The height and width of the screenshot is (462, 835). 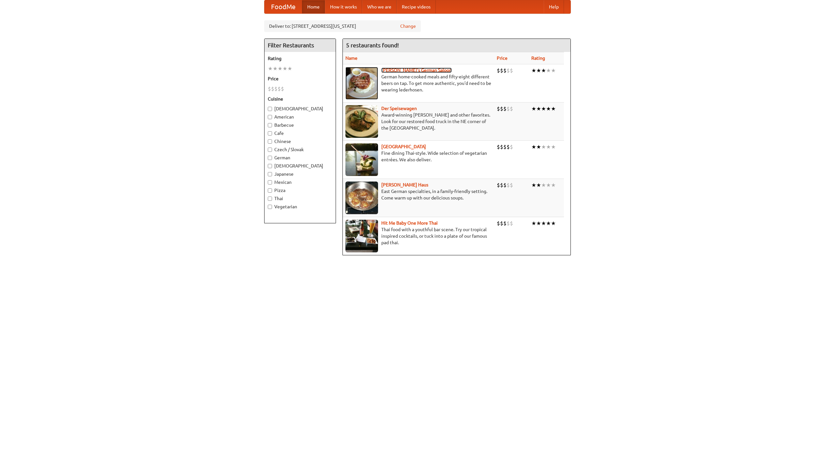 I want to click on label: American, so click(x=300, y=117).